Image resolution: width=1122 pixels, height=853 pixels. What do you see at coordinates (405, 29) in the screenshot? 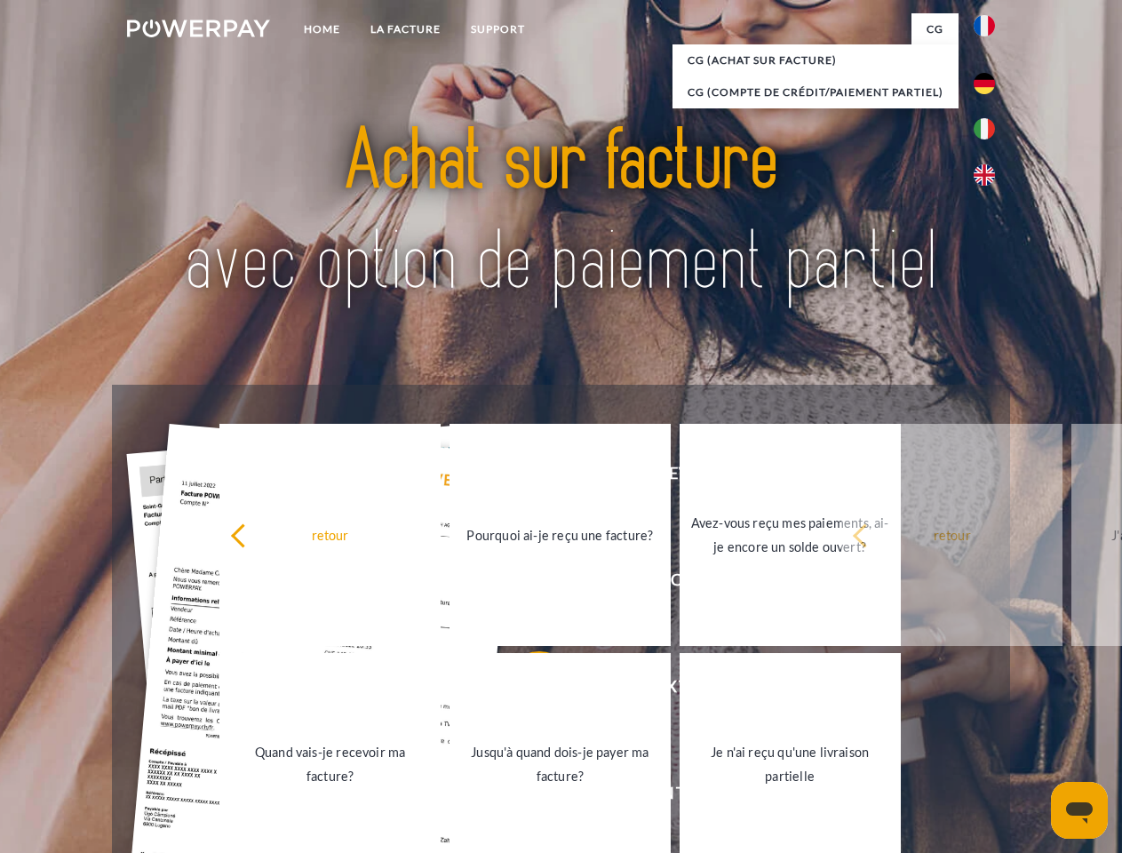
I see `a: LA FACTURE` at bounding box center [405, 29].